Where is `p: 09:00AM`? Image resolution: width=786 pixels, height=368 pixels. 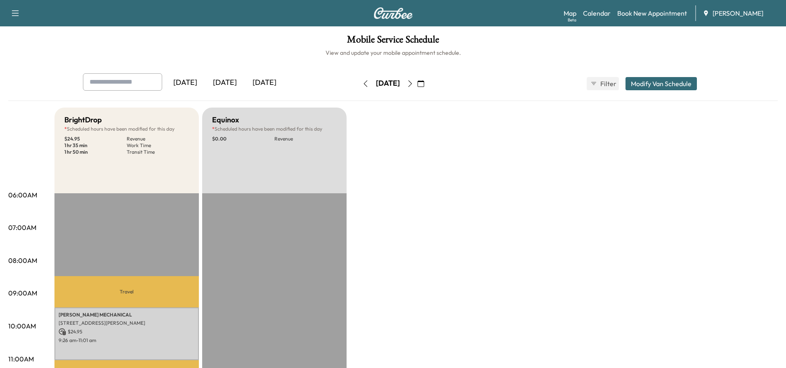
p: 09:00AM is located at coordinates (23, 293).